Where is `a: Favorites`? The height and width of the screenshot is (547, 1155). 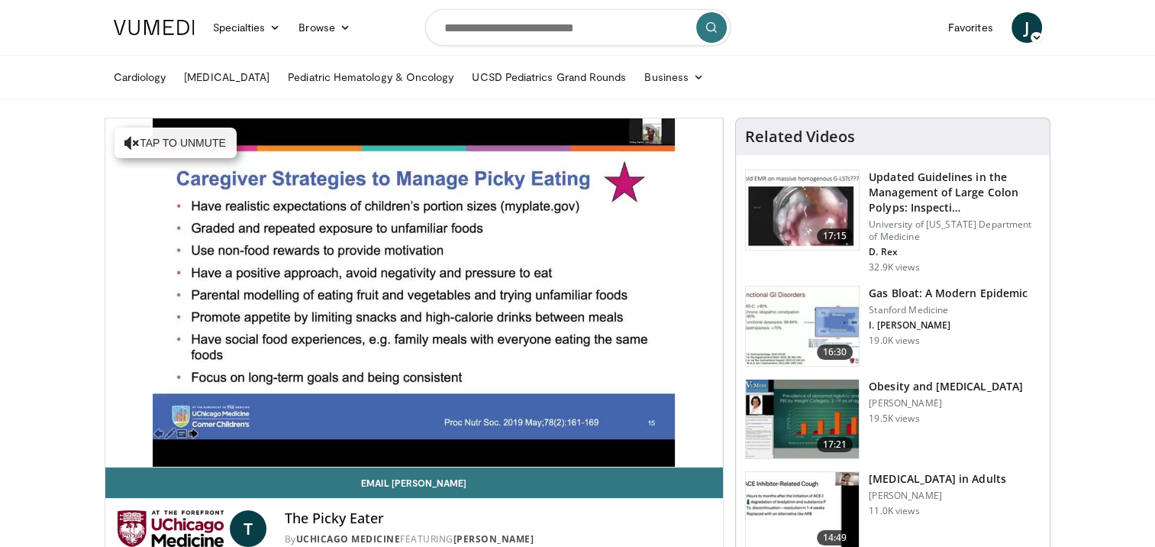
a: Favorites is located at coordinates (970, 27).